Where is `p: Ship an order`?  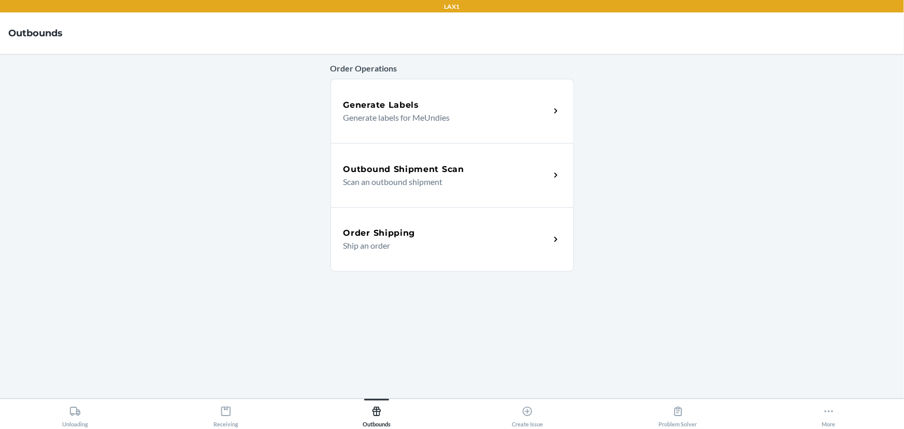 p: Ship an order is located at coordinates (442, 246).